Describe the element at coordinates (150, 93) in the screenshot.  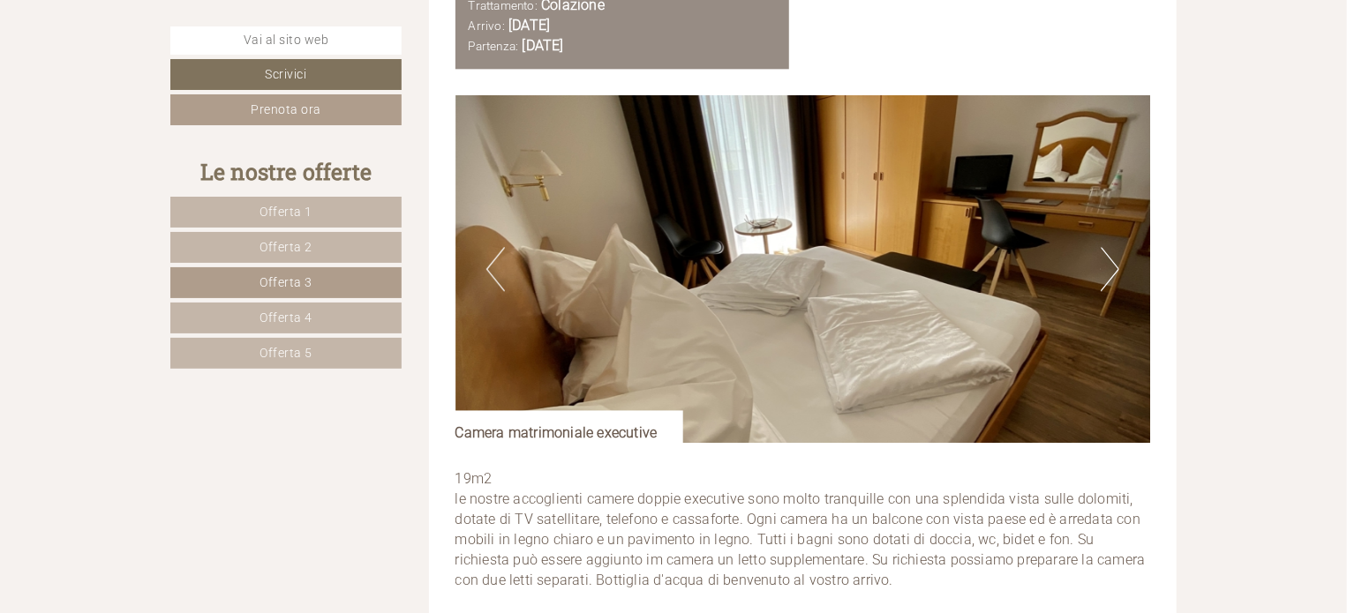
I see `small: 08:56` at that location.